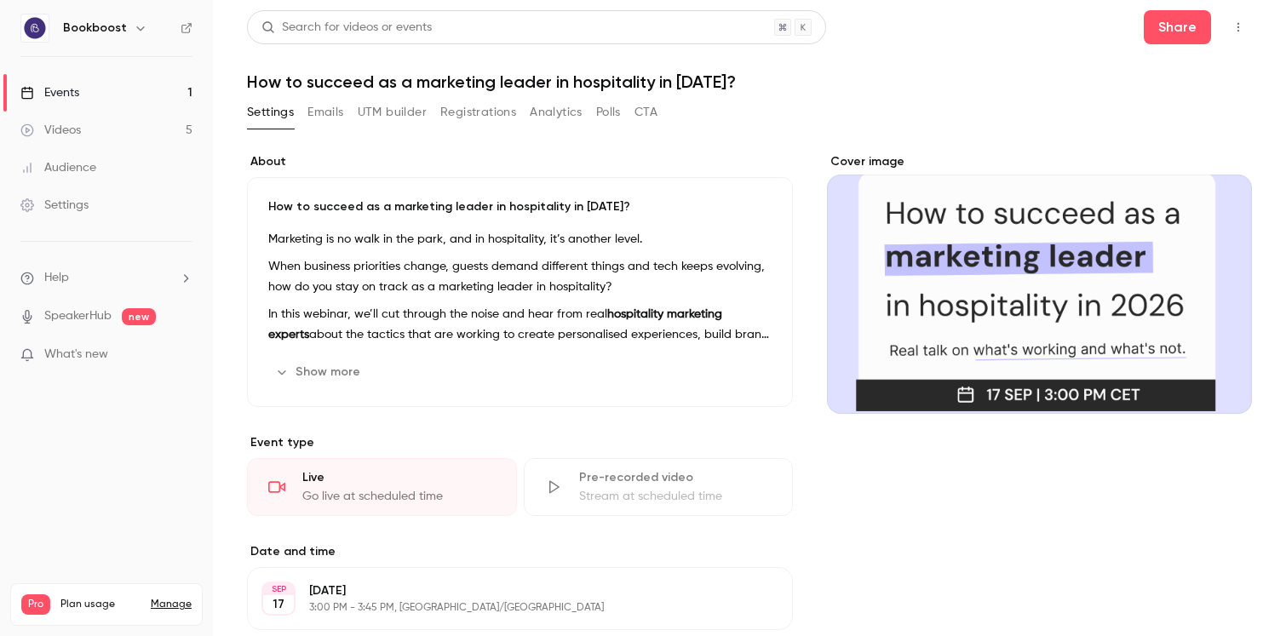 This screenshot has width=1286, height=636. What do you see at coordinates (478, 112) in the screenshot?
I see `button: Registrations` at bounding box center [478, 112].